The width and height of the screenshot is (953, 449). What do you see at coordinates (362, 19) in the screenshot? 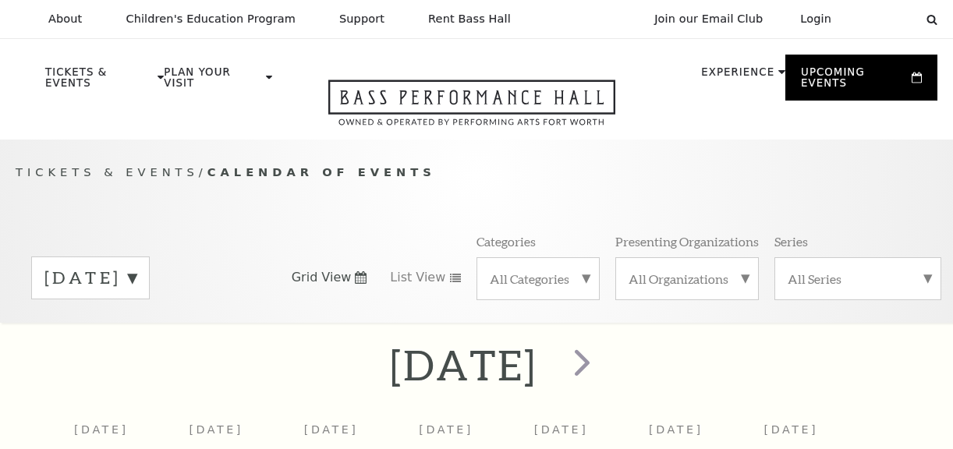
I see `p: Support` at bounding box center [362, 19].